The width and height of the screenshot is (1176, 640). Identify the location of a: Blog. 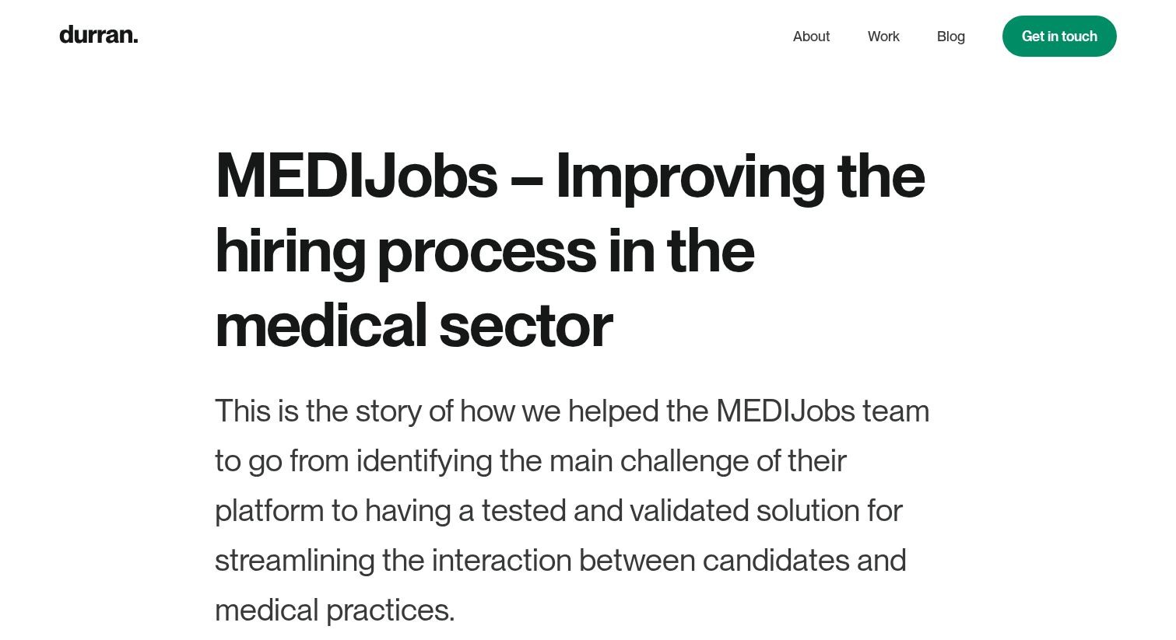
(951, 37).